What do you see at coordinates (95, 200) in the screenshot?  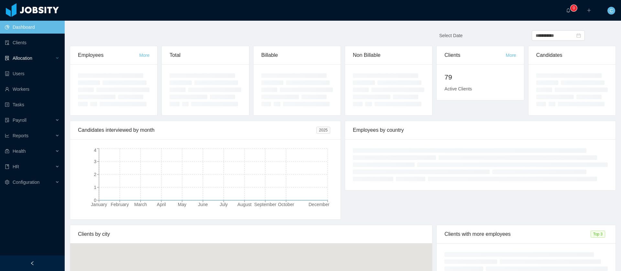 I see `tspan: 0` at bounding box center [95, 200].